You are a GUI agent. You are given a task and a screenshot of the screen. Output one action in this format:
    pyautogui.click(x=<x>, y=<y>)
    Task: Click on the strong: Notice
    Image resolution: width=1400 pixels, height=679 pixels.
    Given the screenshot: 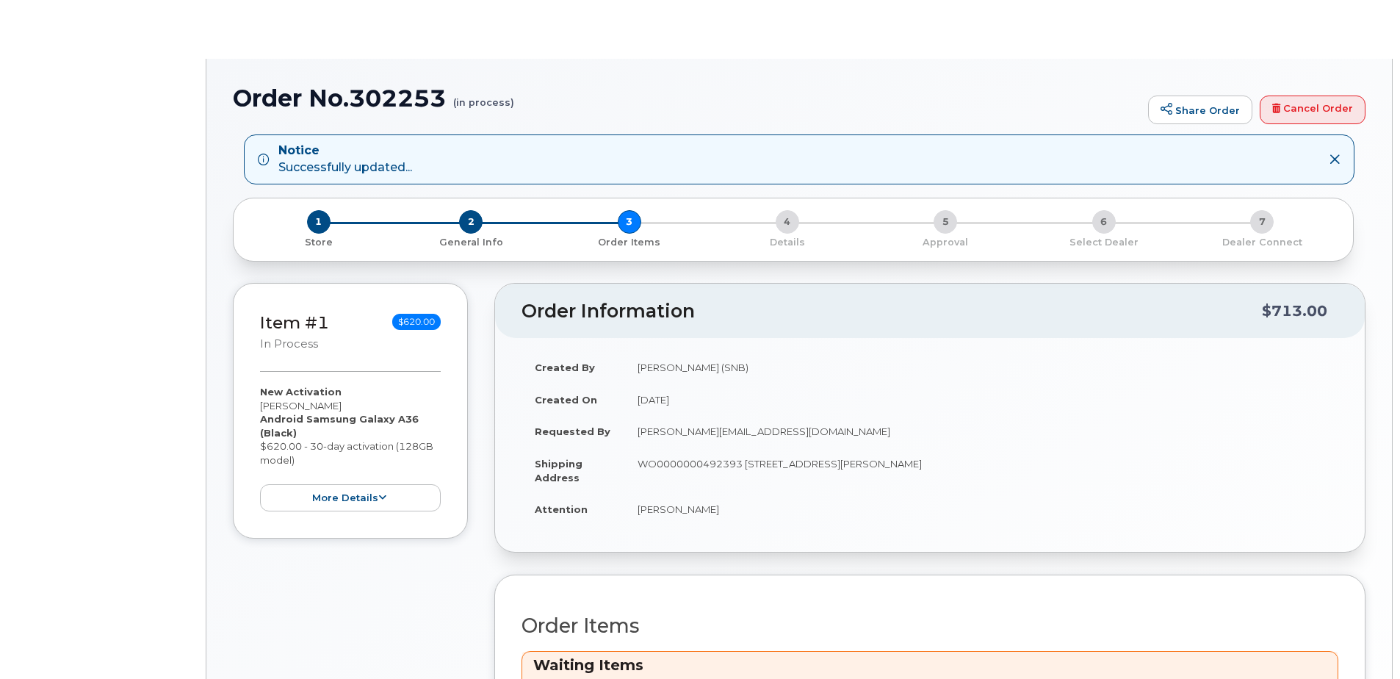 What is the action you would take?
    pyautogui.click(x=345, y=151)
    